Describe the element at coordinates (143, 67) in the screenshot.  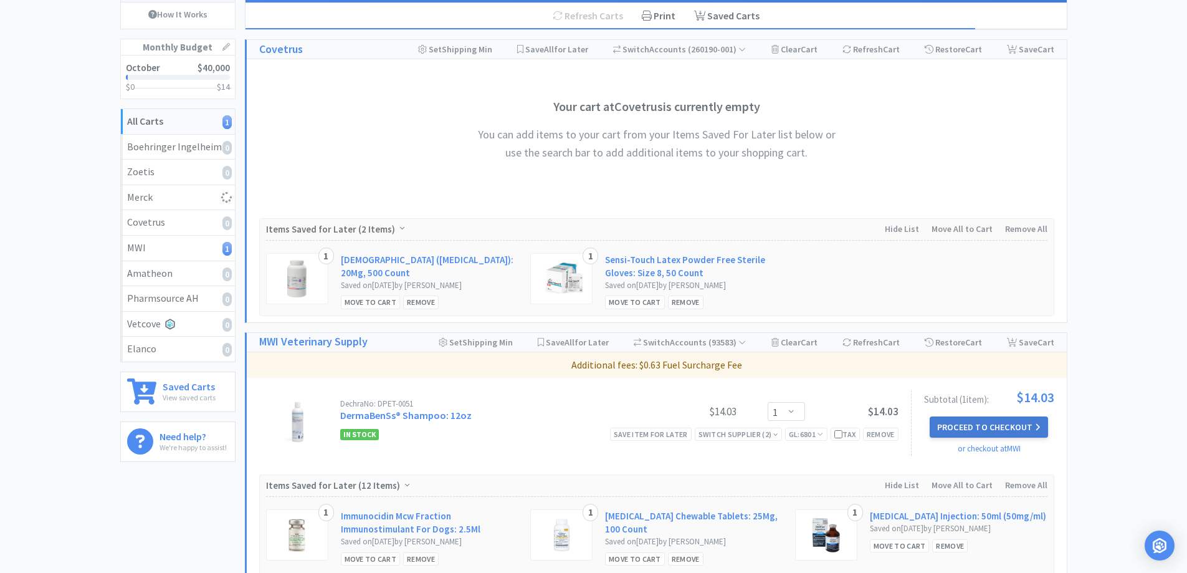
I see `h2: October` at that location.